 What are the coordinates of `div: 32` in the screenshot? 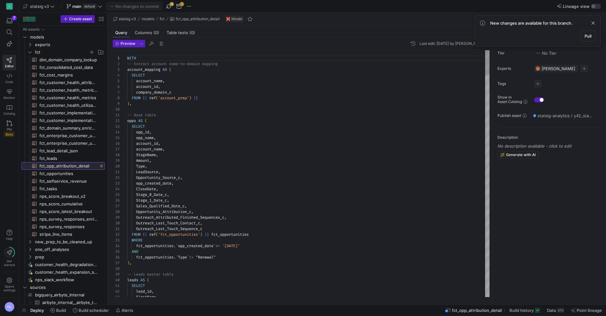 It's located at (116, 234).